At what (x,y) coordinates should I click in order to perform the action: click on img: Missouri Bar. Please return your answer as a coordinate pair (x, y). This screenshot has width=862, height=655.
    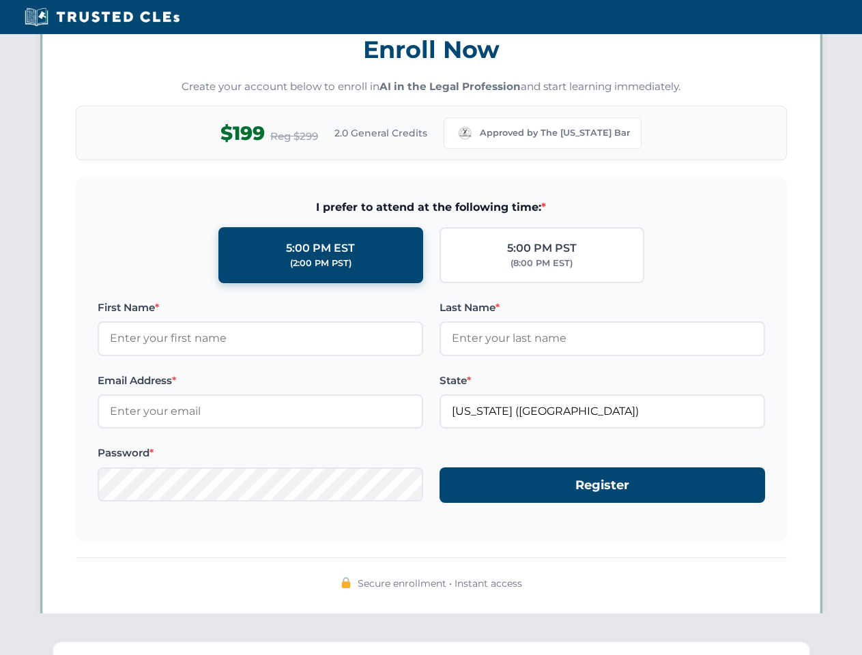
    Looking at the image, I should click on (465, 133).